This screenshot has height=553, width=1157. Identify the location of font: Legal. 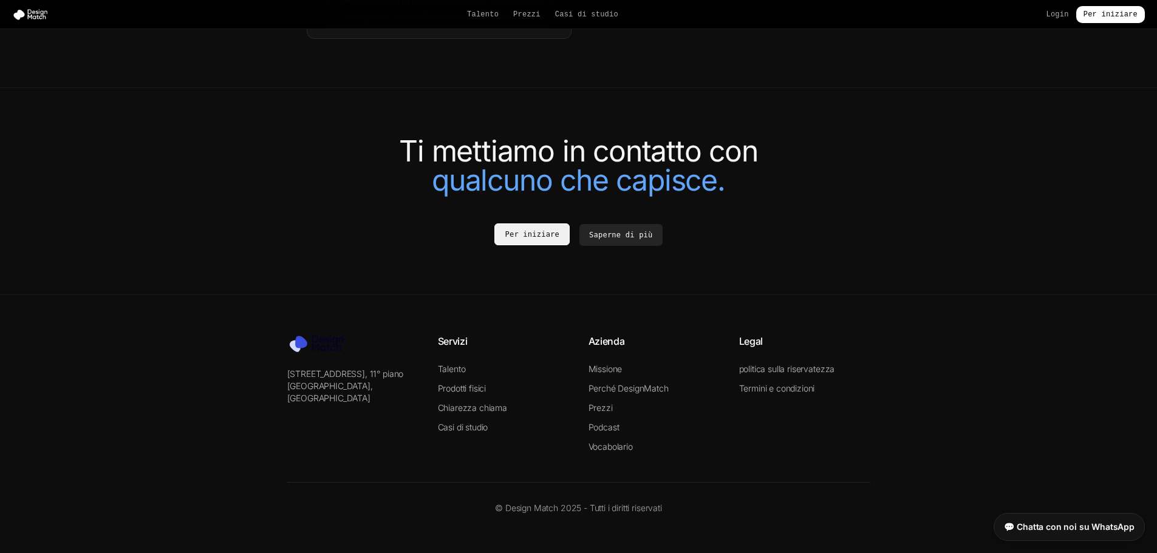
(750, 341).